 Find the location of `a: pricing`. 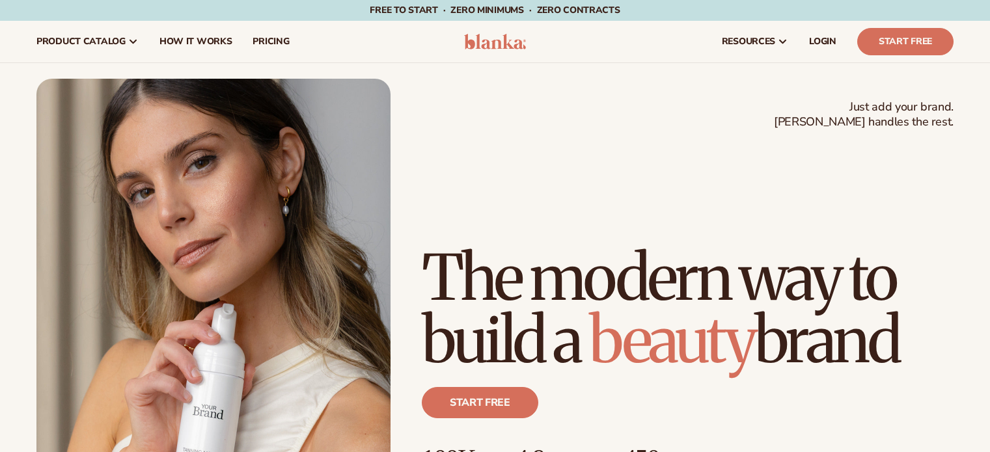

a: pricing is located at coordinates (271, 42).